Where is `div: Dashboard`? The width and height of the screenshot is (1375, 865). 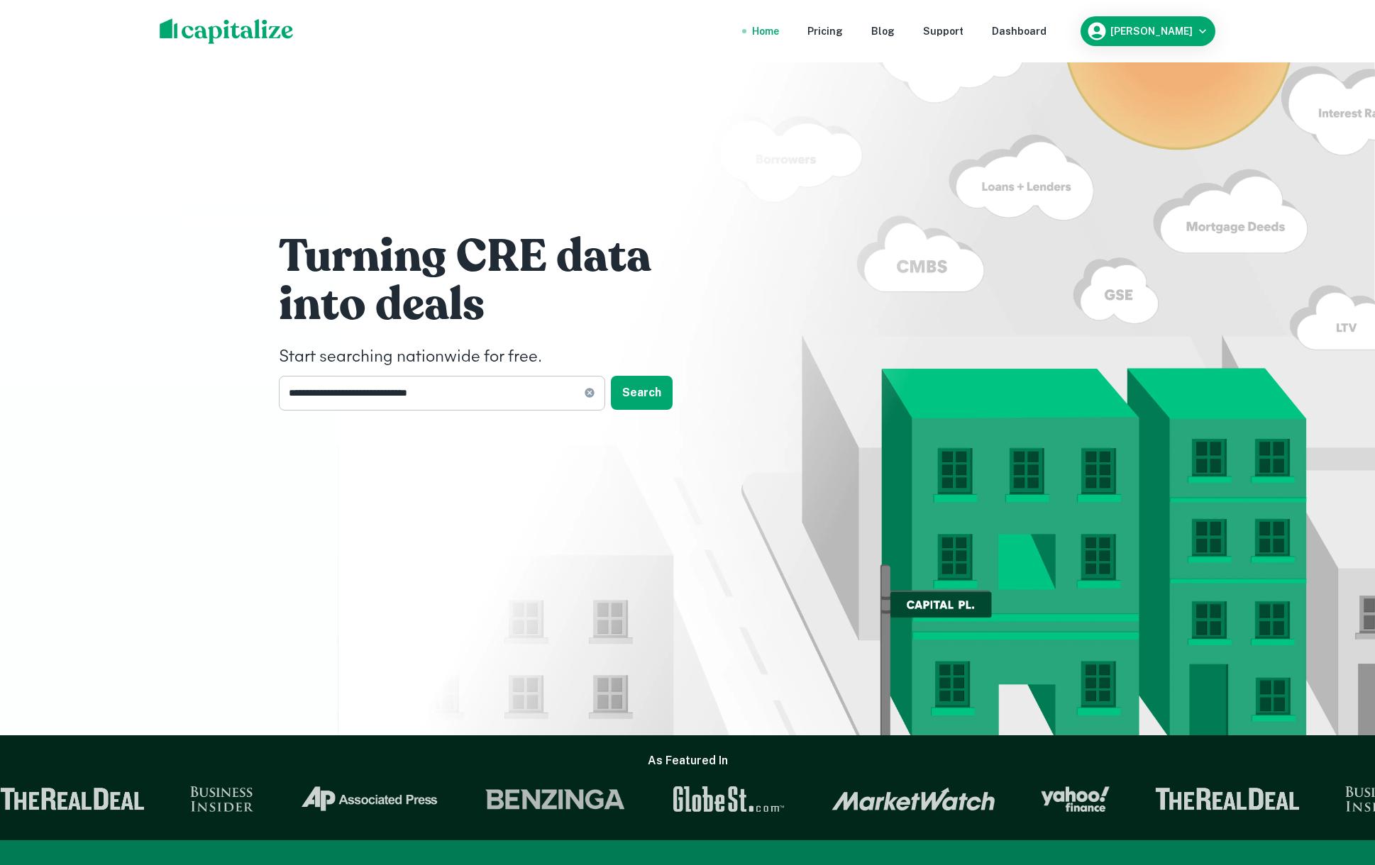 div: Dashboard is located at coordinates (1018, 31).